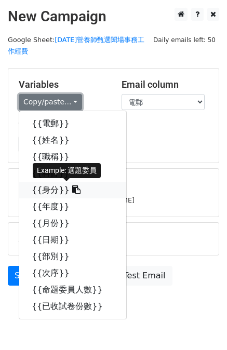 Image resolution: width=227 pixels, height=350 pixels. I want to click on div: 聊天小工具, so click(201, 325).